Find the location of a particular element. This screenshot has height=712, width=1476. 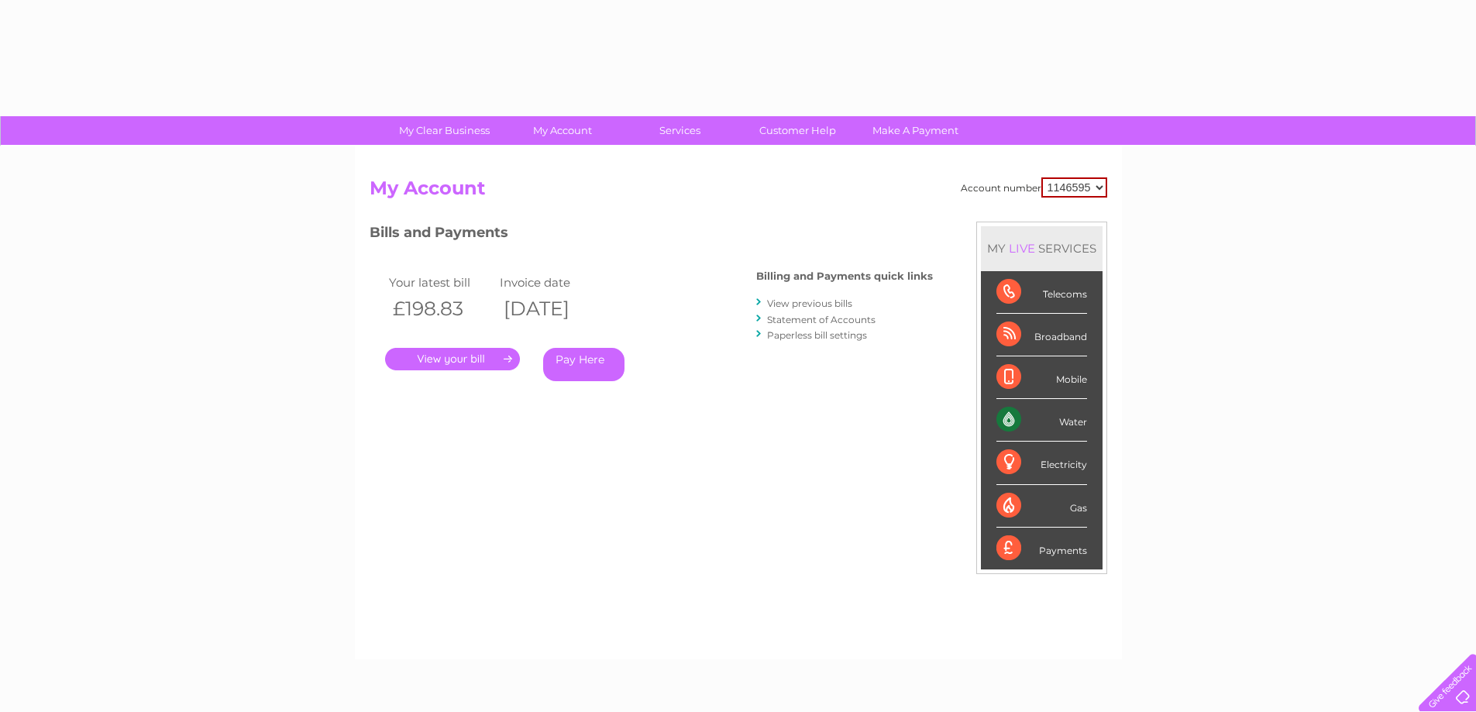

div: Payments is located at coordinates (1041, 549).